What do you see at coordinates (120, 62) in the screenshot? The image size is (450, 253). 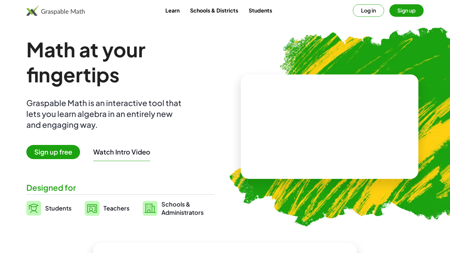 I see `h1: Math at your fingertips` at bounding box center [120, 62].